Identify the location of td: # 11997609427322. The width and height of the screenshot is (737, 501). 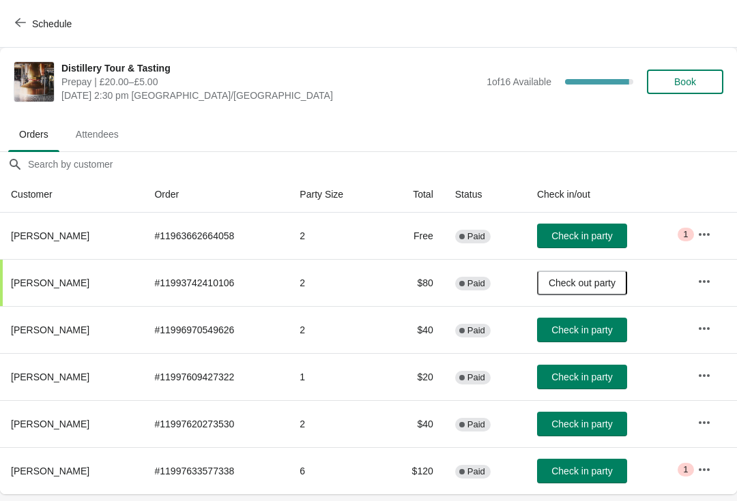
(216, 377).